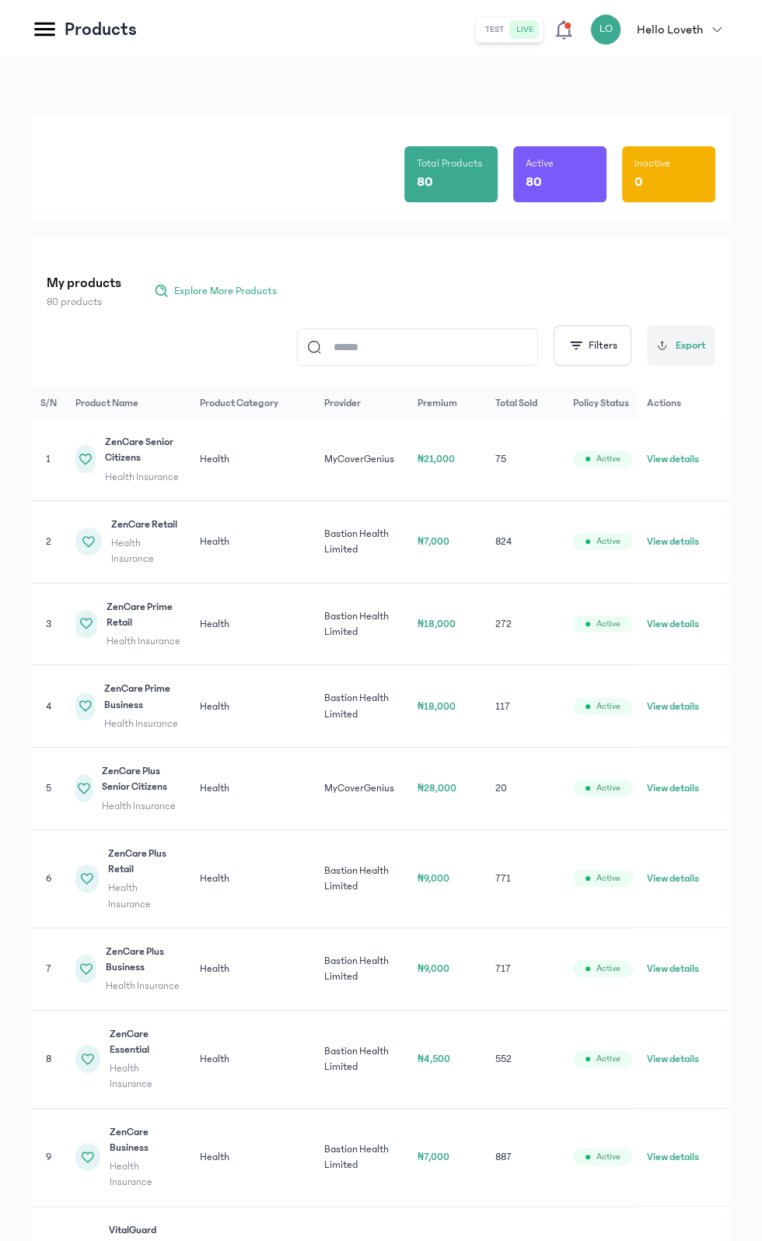 This screenshot has width=762, height=1241. Describe the element at coordinates (145, 1140) in the screenshot. I see `span: ZenCare Business` at that location.